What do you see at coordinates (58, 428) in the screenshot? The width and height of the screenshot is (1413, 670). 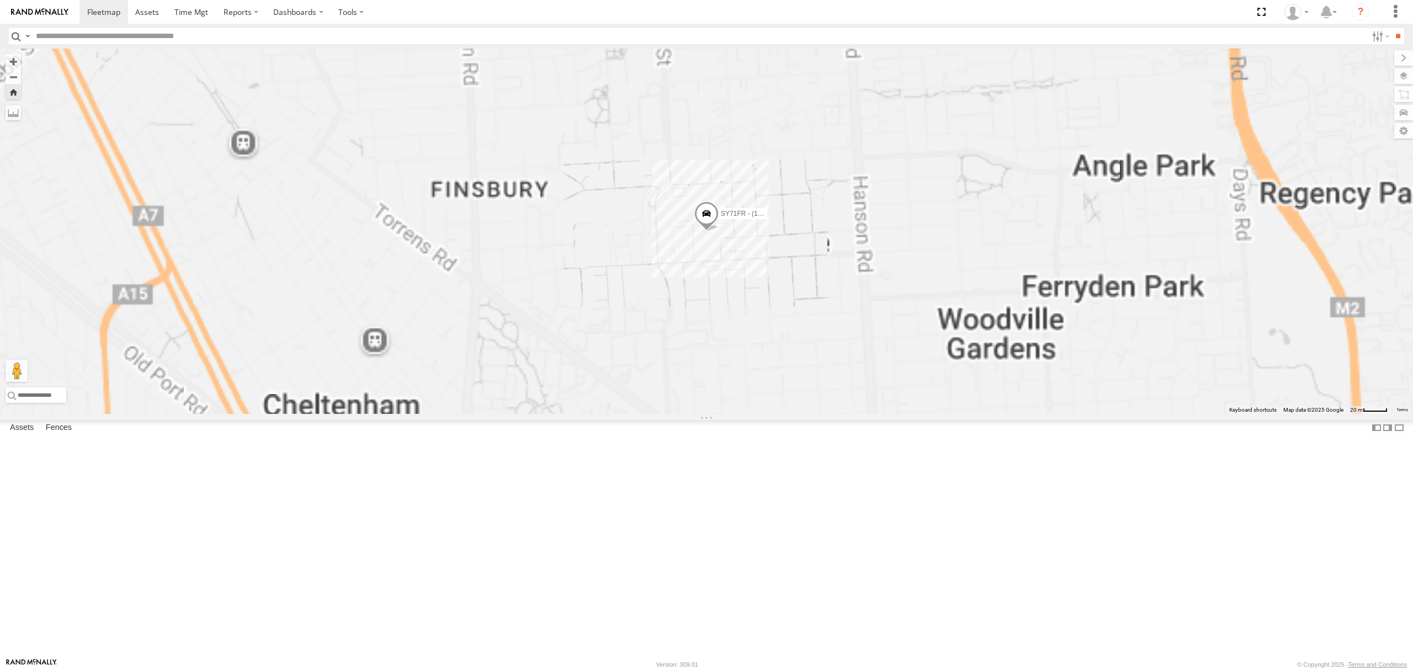 I see `label: Fences` at bounding box center [58, 428].